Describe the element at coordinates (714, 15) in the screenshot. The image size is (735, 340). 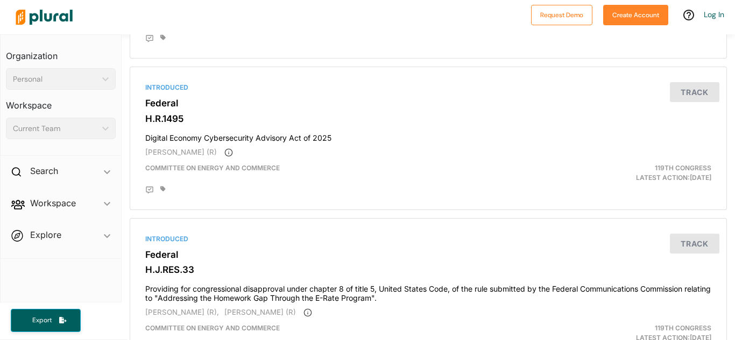
I see `a: Log In` at that location.